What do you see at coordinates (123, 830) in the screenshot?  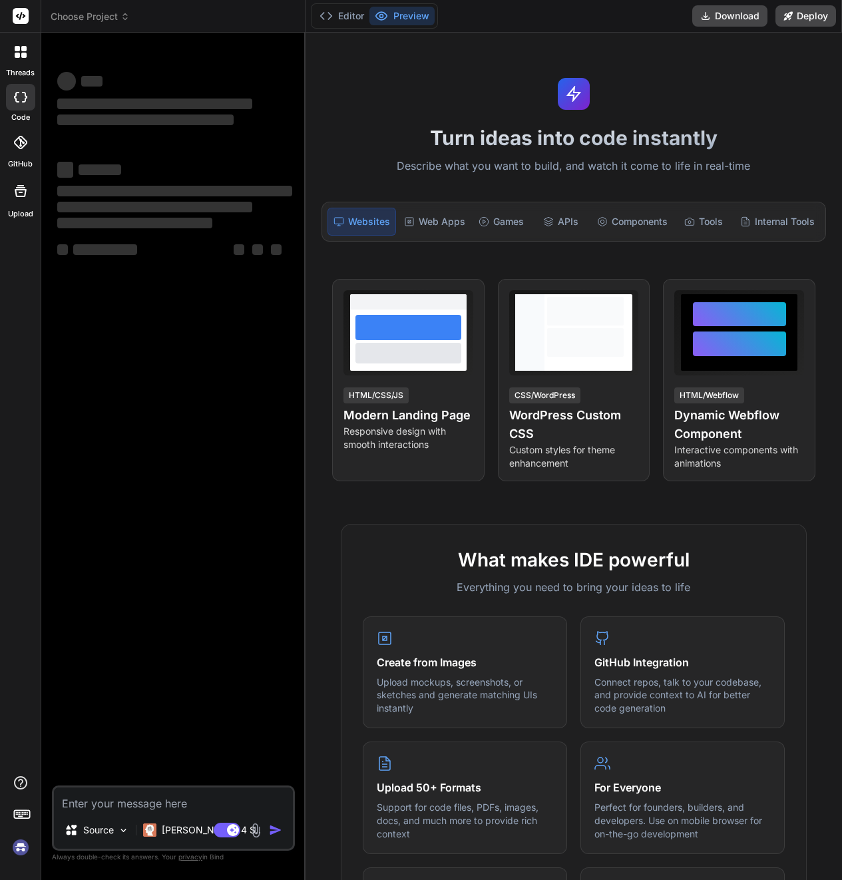 I see `img: Pick Models` at bounding box center [123, 830].